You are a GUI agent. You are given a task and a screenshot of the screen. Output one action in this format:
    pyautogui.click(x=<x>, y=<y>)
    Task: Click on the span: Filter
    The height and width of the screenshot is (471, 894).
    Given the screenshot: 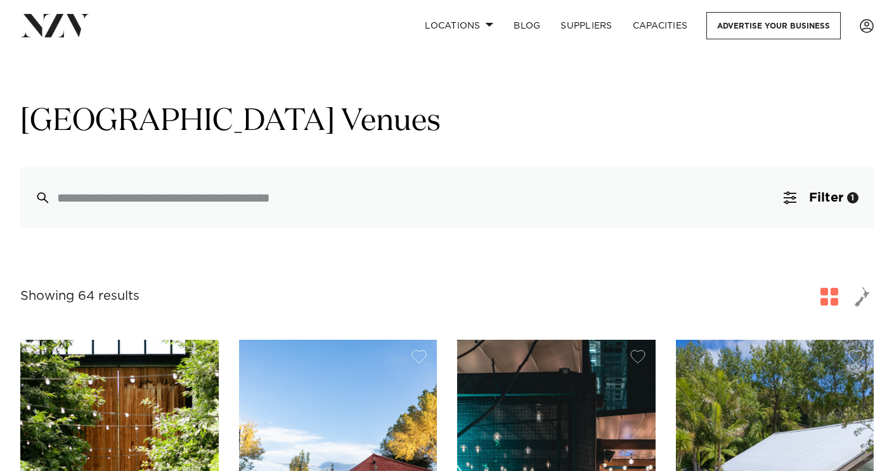 What is the action you would take?
    pyautogui.click(x=826, y=198)
    